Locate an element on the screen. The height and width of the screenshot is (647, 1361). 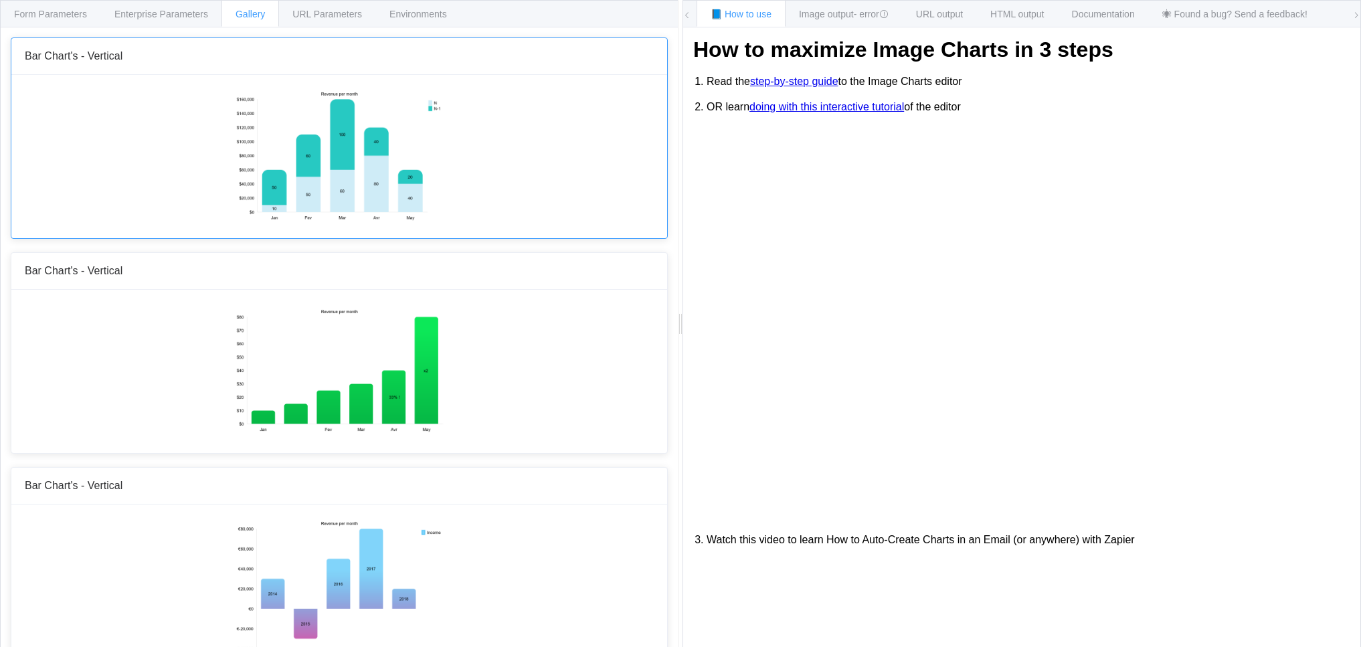
h1: How to maximize Image Charts in 3 steps is located at coordinates (1022, 50).